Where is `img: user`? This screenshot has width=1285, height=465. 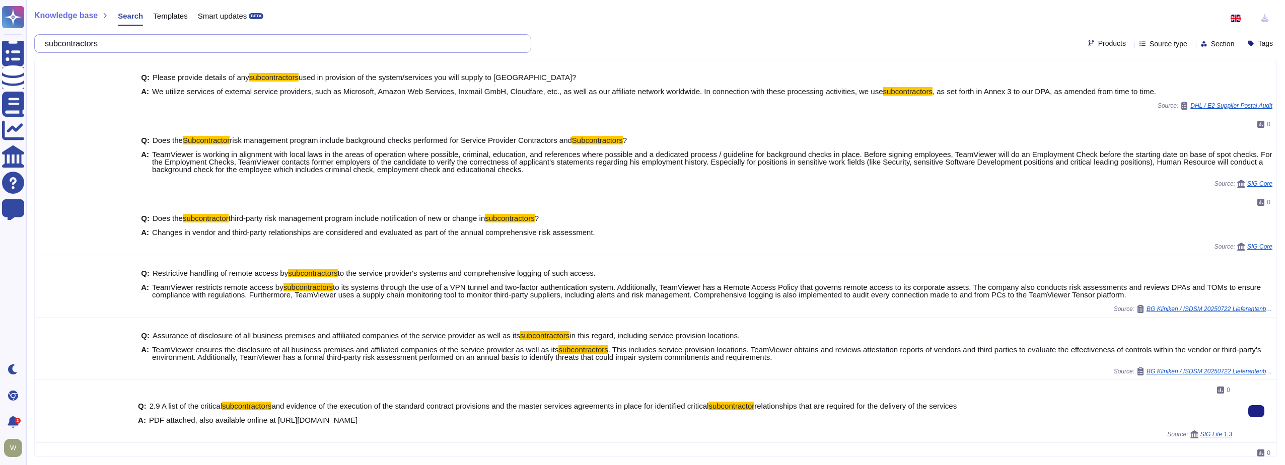
img: user is located at coordinates (13, 448).